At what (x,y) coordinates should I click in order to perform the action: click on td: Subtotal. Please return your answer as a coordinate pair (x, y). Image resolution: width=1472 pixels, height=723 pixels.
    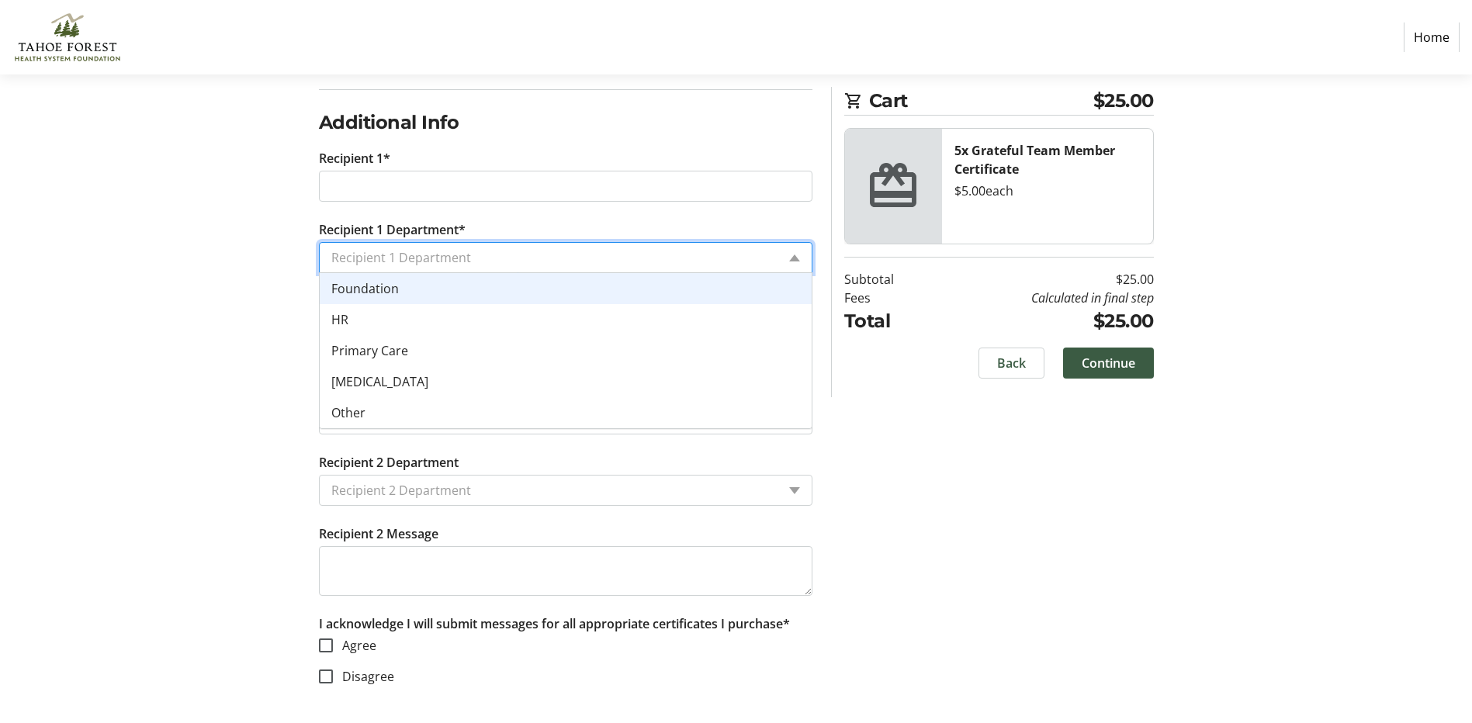
    Looking at the image, I should click on (888, 279).